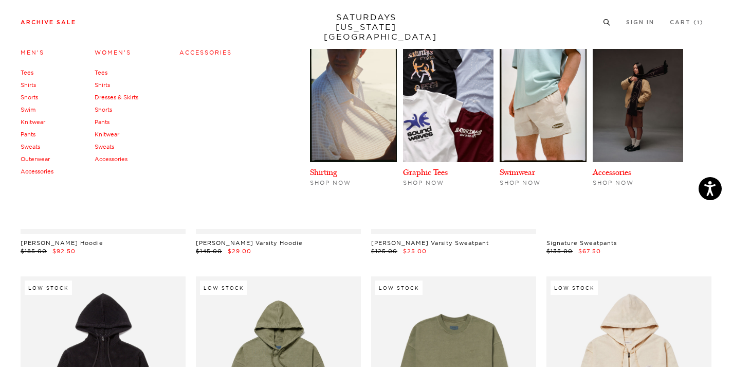 This screenshot has height=367, width=732. Describe the element at coordinates (209, 251) in the screenshot. I see `span: $145.00` at that location.